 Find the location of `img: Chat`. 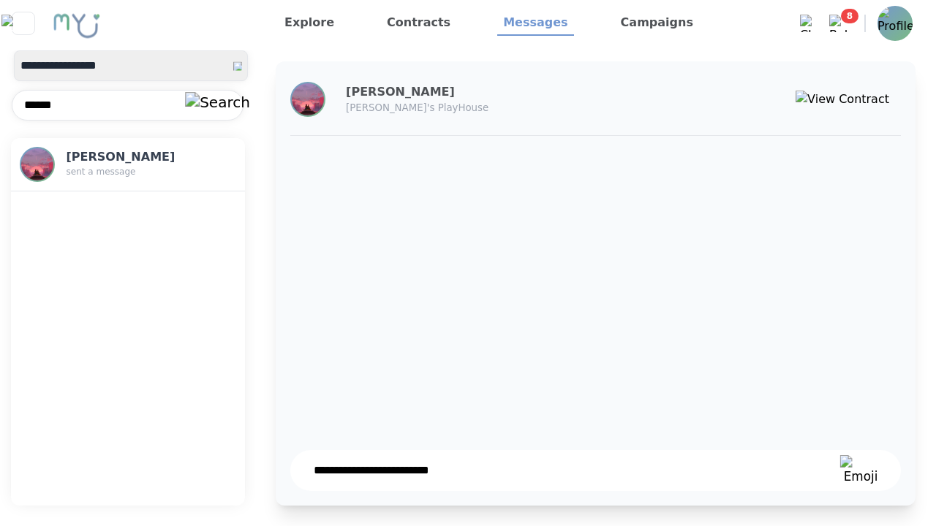

img: Chat is located at coordinates (809, 23).